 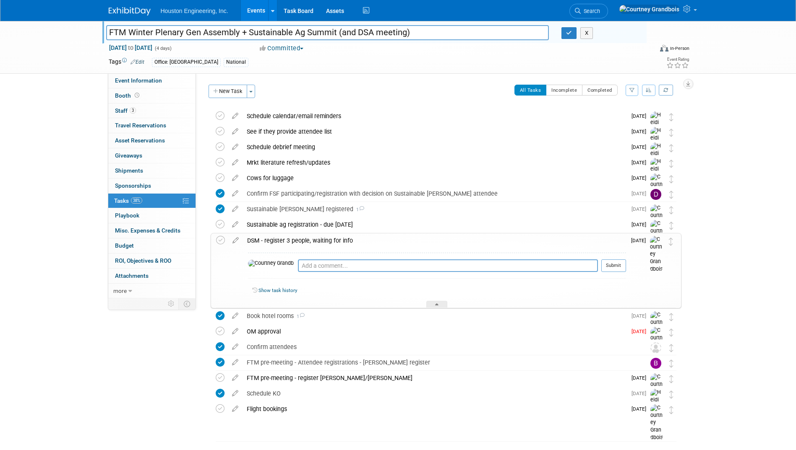 I want to click on span: Playbook, so click(x=127, y=216).